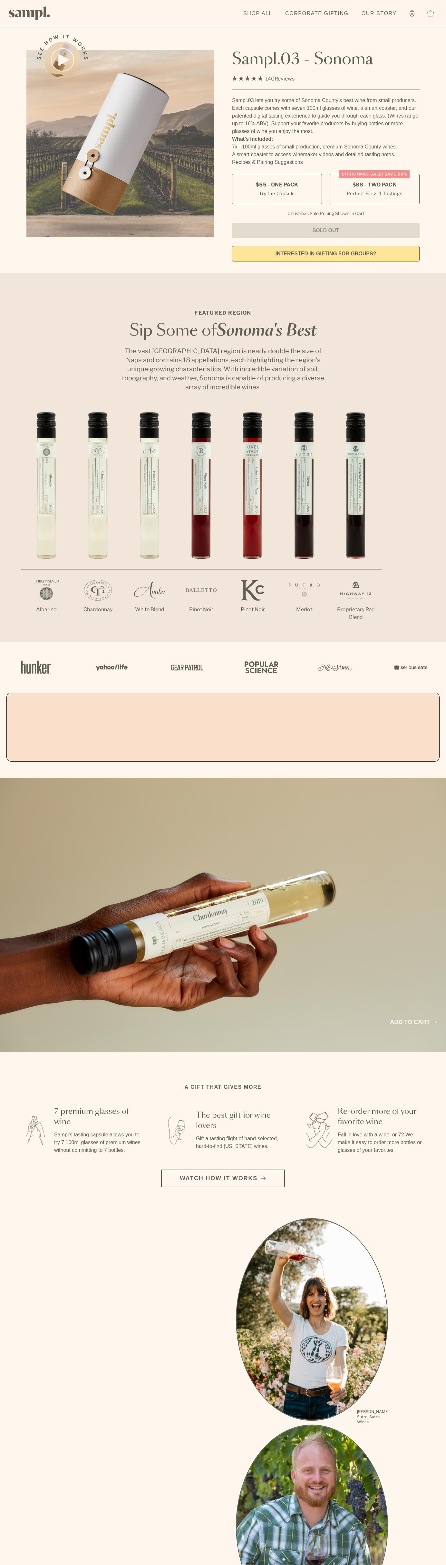 This screenshot has width=446, height=1565. I want to click on h1: Sampl.03 - Sonoma, so click(325, 60).